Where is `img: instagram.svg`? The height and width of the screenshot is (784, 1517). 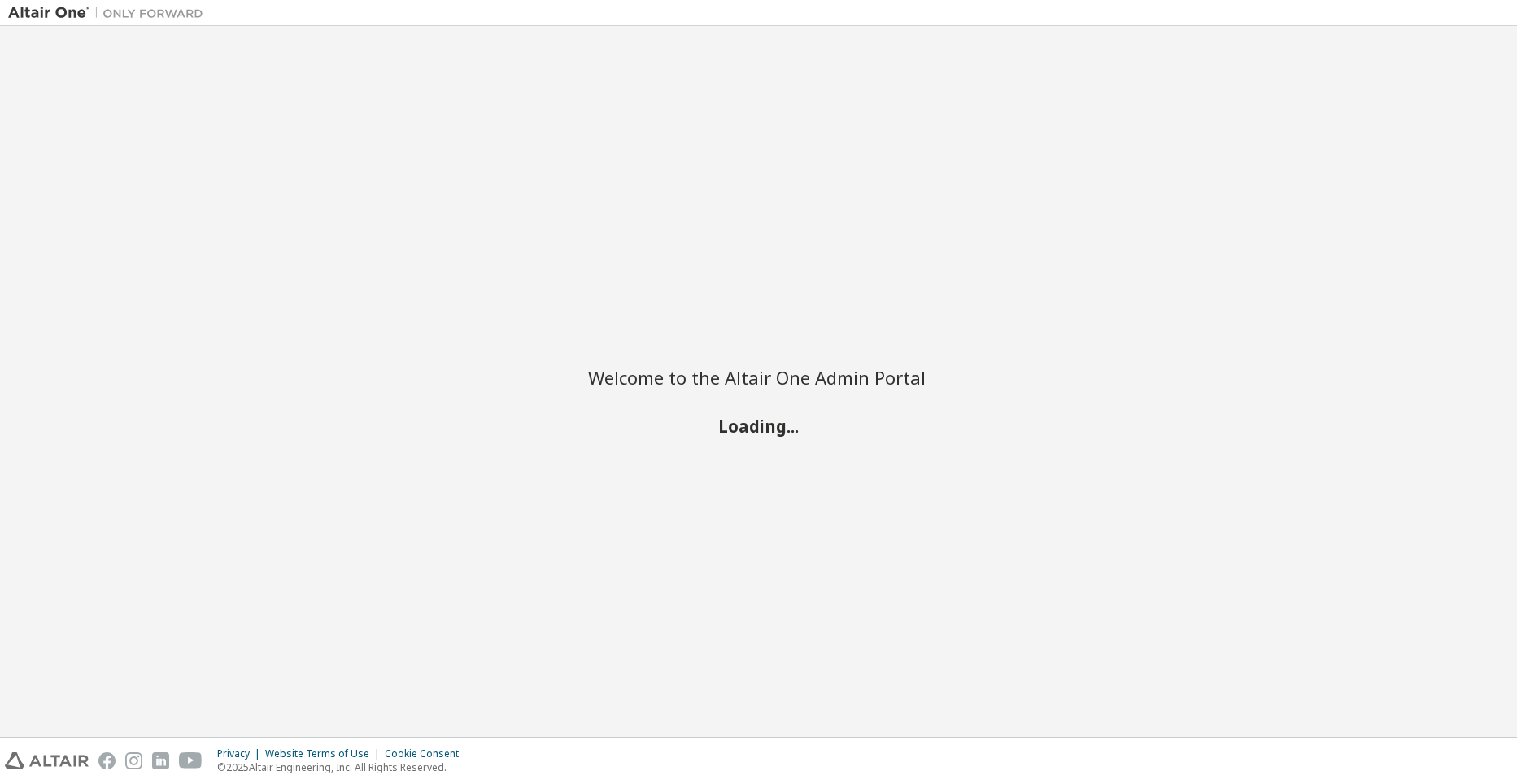
img: instagram.svg is located at coordinates (133, 761).